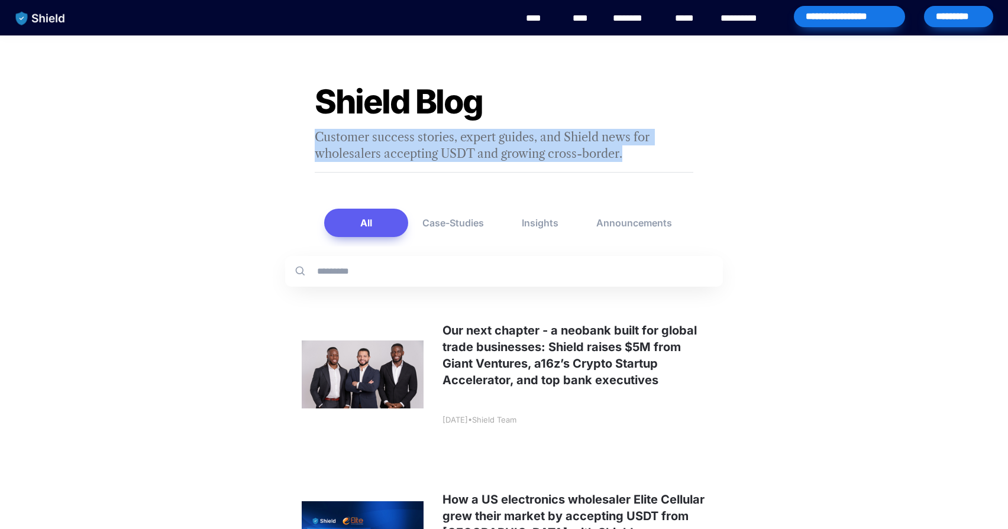 This screenshot has width=1008, height=529. Describe the element at coordinates (453, 223) in the screenshot. I see `button: Case-Studies` at that location.